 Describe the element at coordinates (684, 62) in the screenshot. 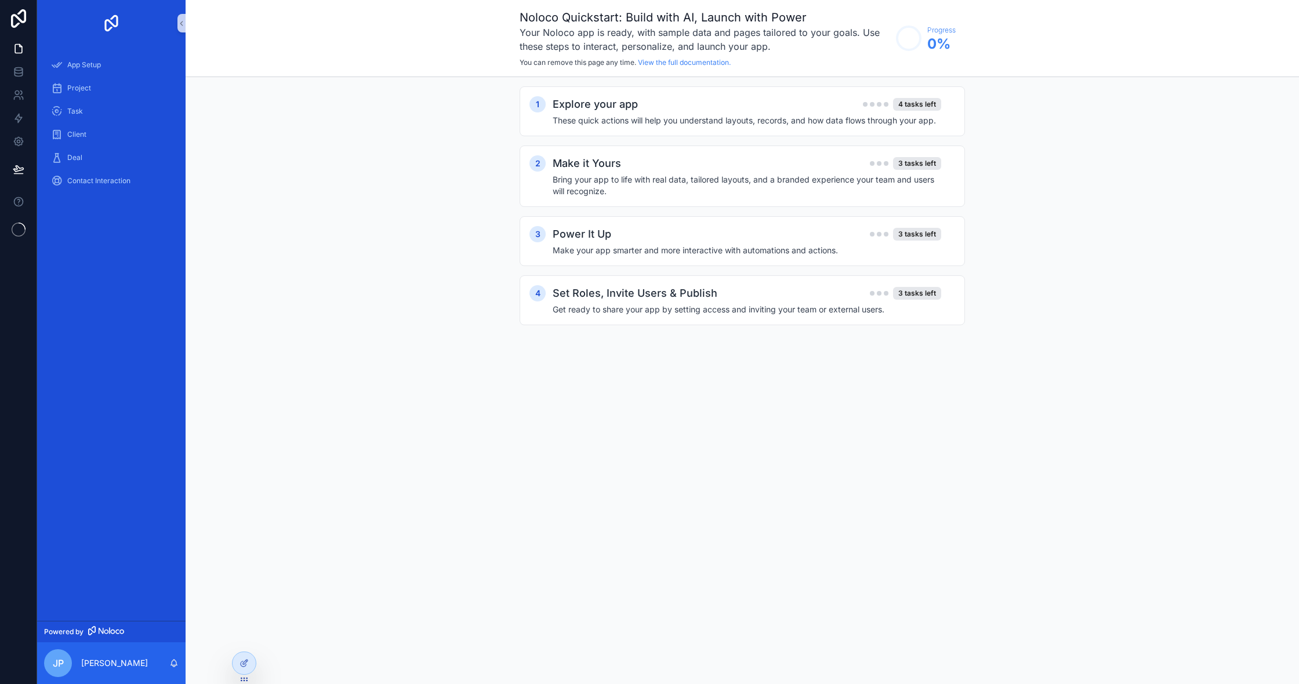

I see `a: View the full documentation.` at that location.